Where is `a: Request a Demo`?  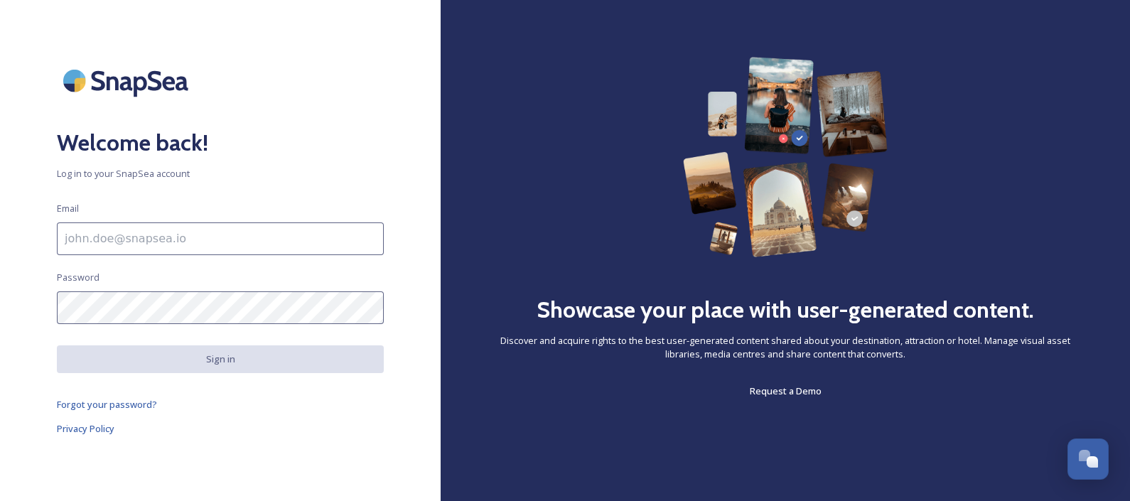 a: Request a Demo is located at coordinates (785, 391).